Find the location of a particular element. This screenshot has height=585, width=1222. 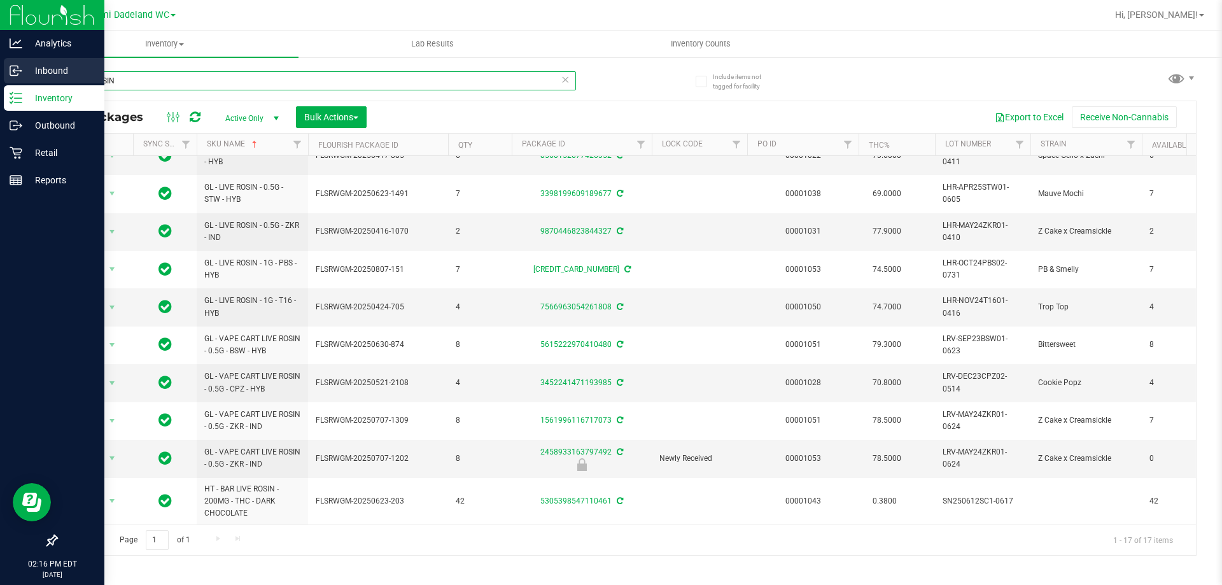

input: 1 is located at coordinates (157, 540).